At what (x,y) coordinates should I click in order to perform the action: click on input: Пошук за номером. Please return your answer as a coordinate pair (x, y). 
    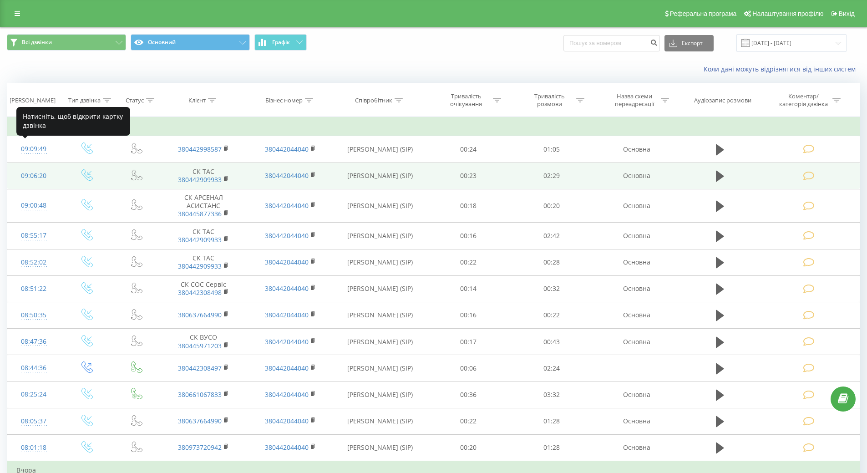
    Looking at the image, I should click on (612, 43).